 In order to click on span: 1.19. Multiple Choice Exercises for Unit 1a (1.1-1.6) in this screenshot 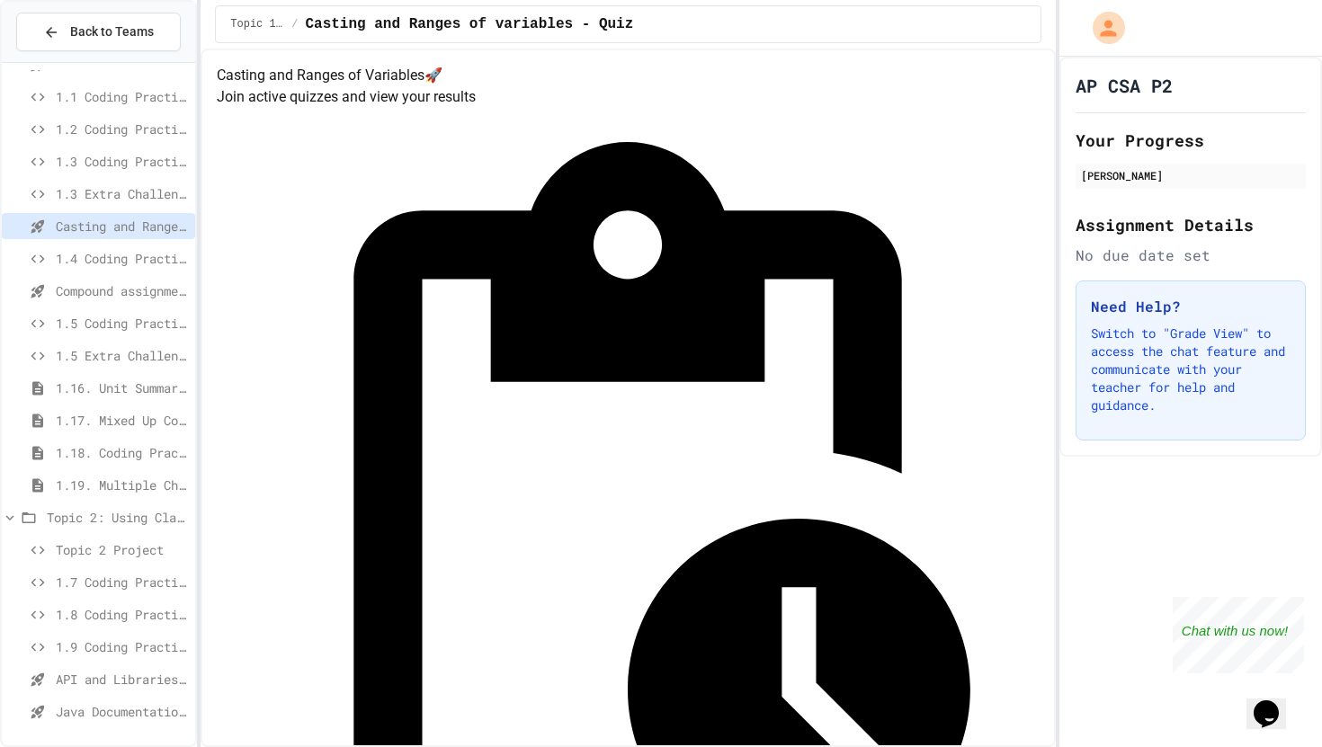, I will do `click(121, 485)`.